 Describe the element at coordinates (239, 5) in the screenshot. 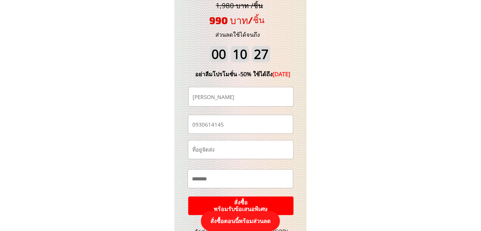

I see `span: 1,980 บาท /ชิ้น` at that location.